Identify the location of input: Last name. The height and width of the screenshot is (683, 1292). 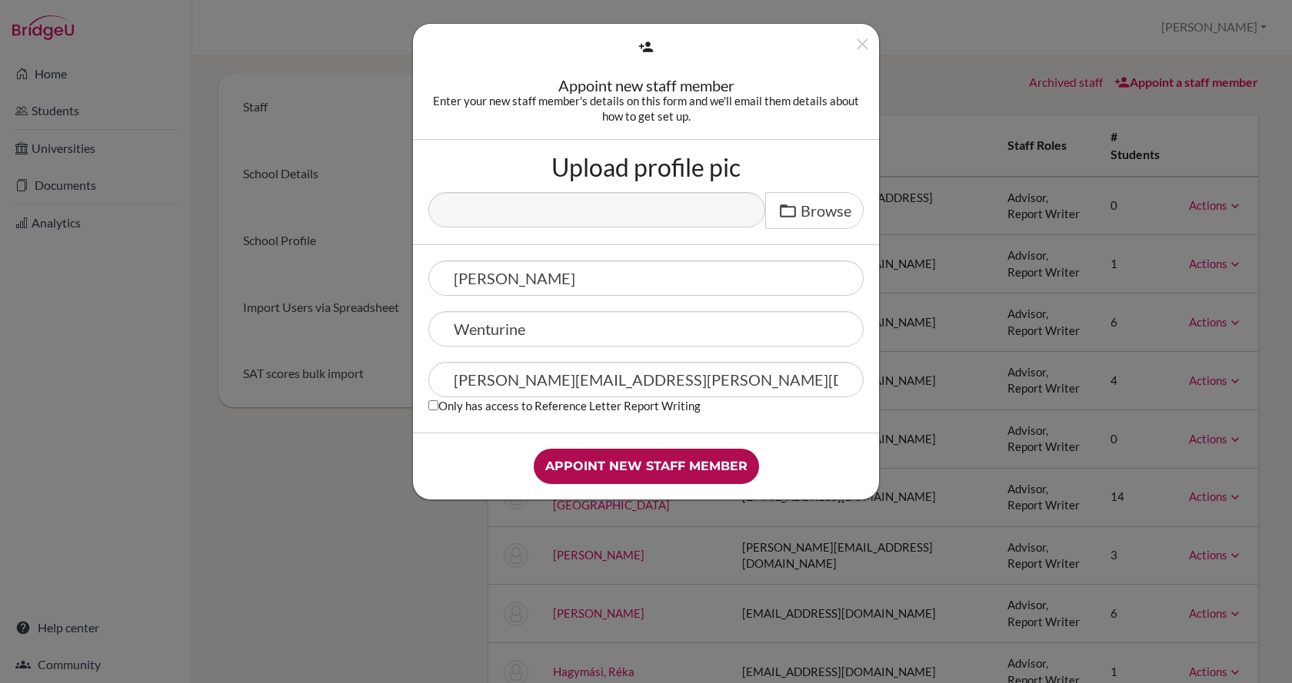
(646, 329).